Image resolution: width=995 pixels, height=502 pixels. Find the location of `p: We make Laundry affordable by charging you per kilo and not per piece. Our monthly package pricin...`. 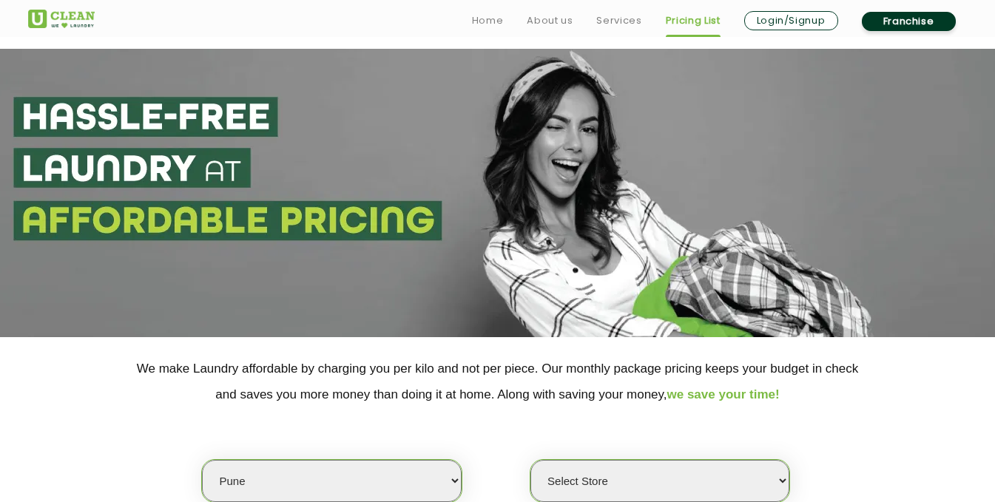

p: We make Laundry affordable by charging you per kilo and not per piece. Our monthly package pricin... is located at coordinates (498, 382).